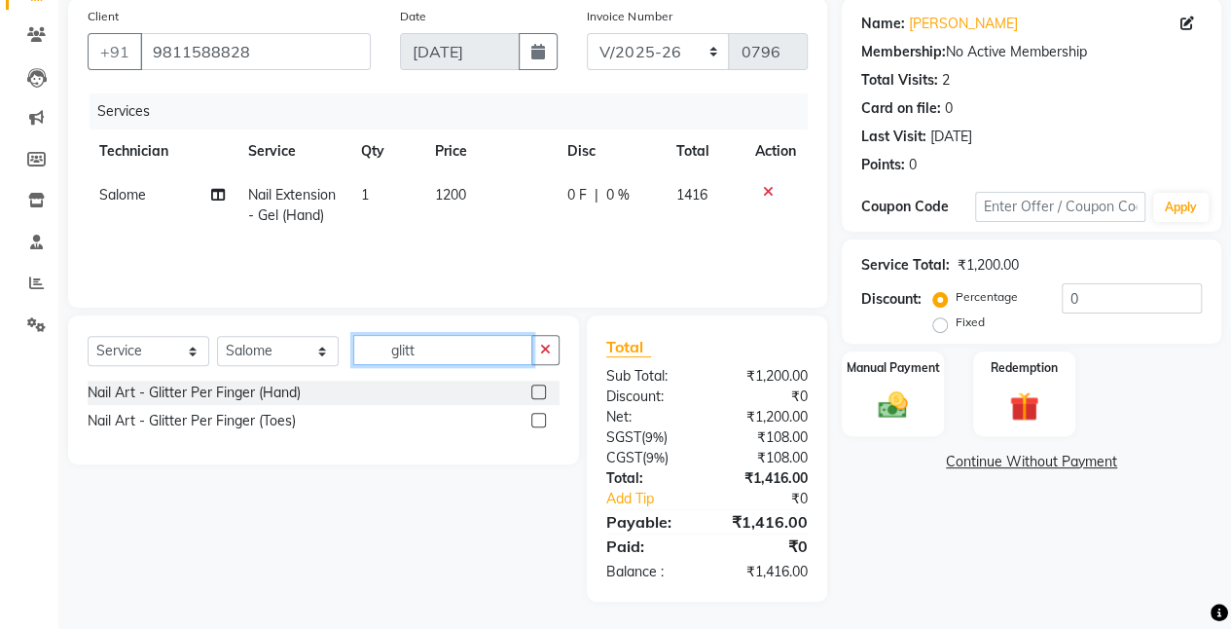 This screenshot has width=1231, height=629. I want to click on div: Coupon Code, so click(917, 206).